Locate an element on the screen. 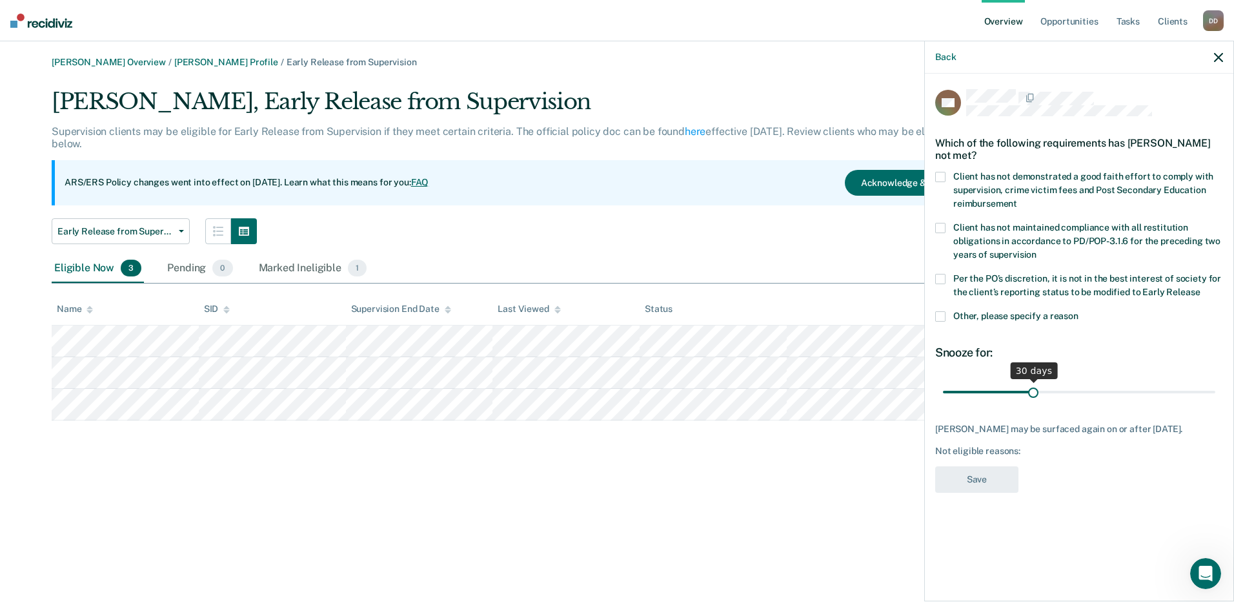 Image resolution: width=1234 pixels, height=602 pixels. div: Last Viewed is located at coordinates (529, 309).